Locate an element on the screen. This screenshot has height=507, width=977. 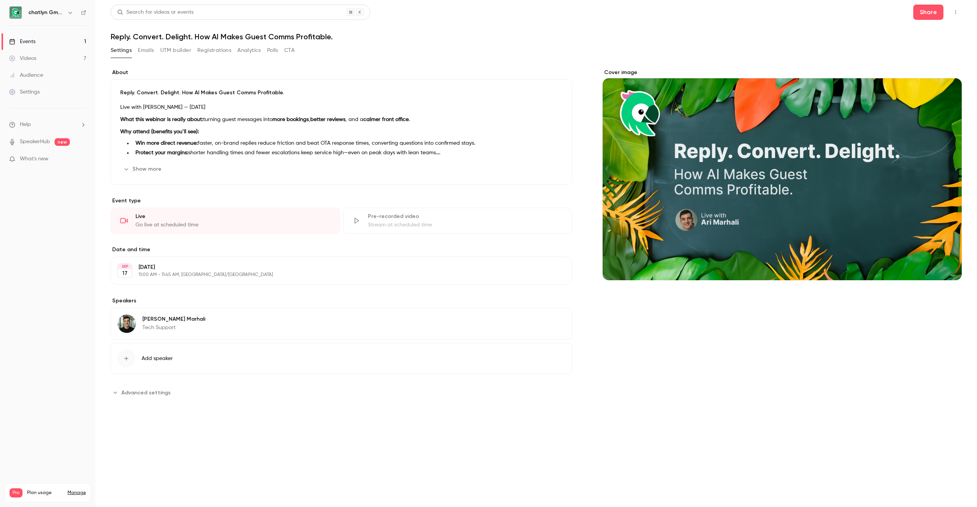
div: Settings is located at coordinates (24, 92).